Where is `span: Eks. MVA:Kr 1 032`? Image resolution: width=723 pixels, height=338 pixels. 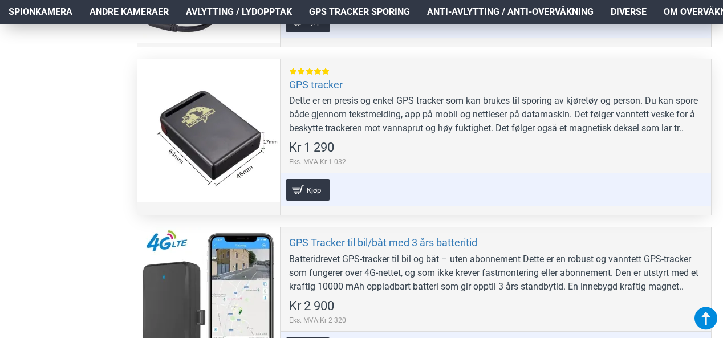 span: Eks. MVA:Kr 1 032 is located at coordinates (318, 162).